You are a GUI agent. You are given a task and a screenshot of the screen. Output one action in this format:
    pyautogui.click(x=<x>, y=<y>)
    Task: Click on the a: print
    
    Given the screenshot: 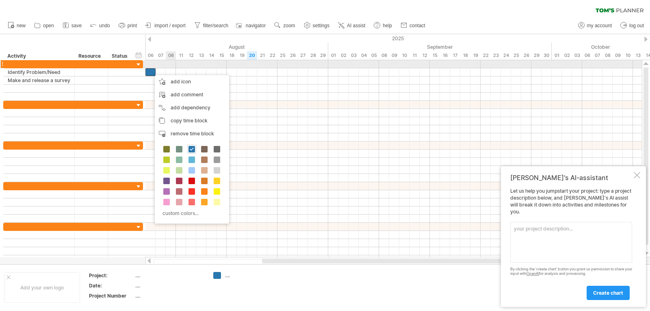 What is the action you would take?
    pyautogui.click(x=128, y=26)
    